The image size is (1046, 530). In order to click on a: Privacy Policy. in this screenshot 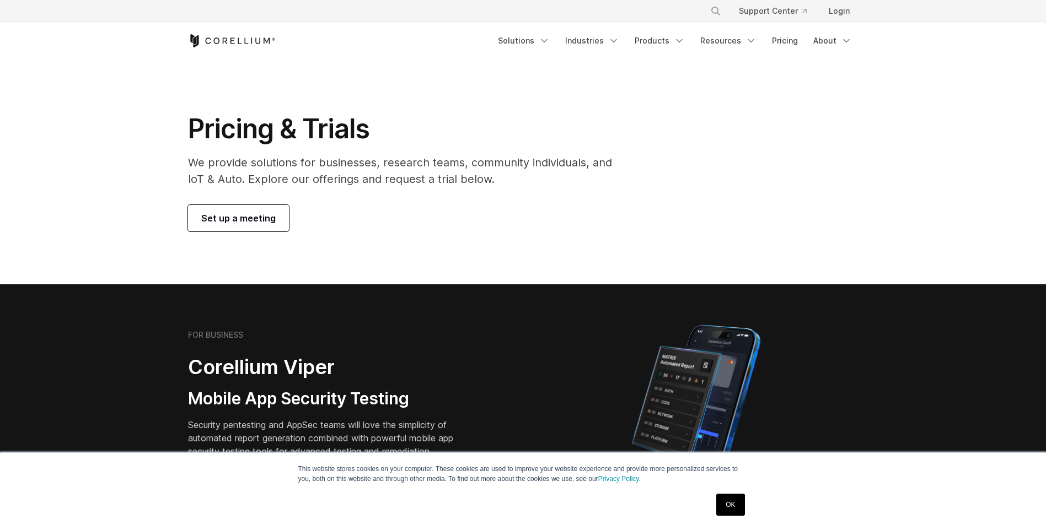, I will do `click(619, 479)`.